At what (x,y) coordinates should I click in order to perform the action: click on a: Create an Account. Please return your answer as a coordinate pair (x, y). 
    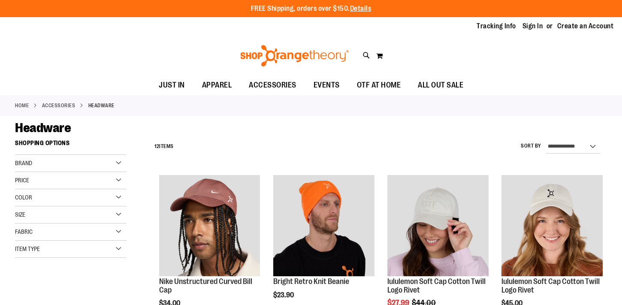
    Looking at the image, I should click on (585, 26).